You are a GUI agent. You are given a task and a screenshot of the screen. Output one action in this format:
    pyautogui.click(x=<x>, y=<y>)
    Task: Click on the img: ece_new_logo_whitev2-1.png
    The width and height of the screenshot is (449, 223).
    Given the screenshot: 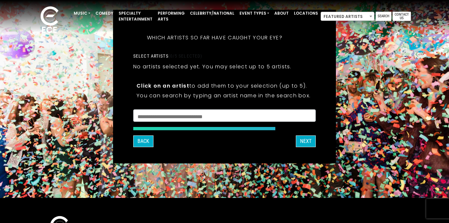 What is the action you would take?
    pyautogui.click(x=50, y=20)
    